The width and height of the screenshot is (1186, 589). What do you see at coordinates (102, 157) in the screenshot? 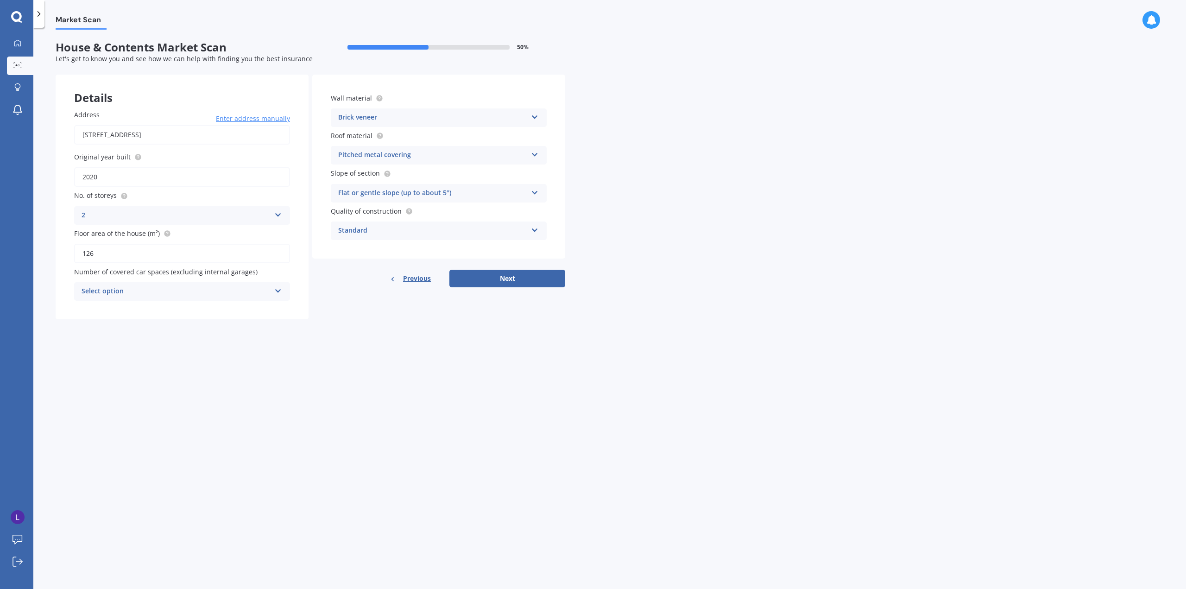
I see `span: Original year built` at bounding box center [102, 157].